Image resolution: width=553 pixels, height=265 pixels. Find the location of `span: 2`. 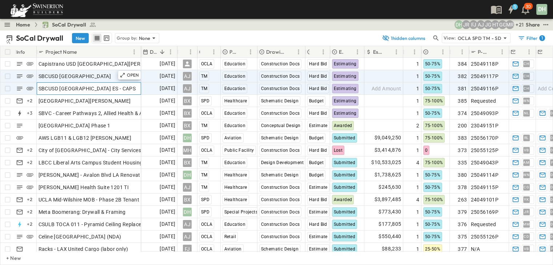

span: 2 is located at coordinates (418, 126).